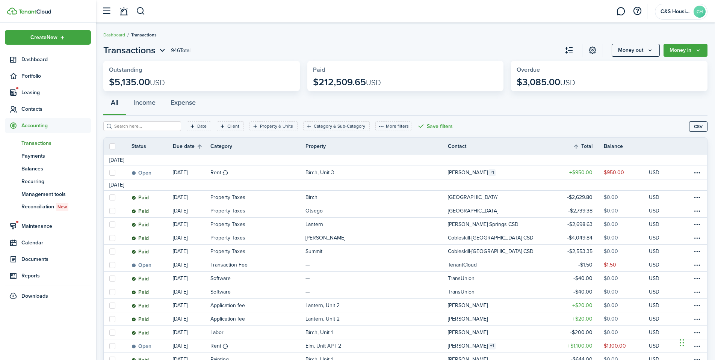 This screenshot has height=360, width=715. What do you see at coordinates (685, 50) in the screenshot?
I see `button: Money in` at bounding box center [685, 50].